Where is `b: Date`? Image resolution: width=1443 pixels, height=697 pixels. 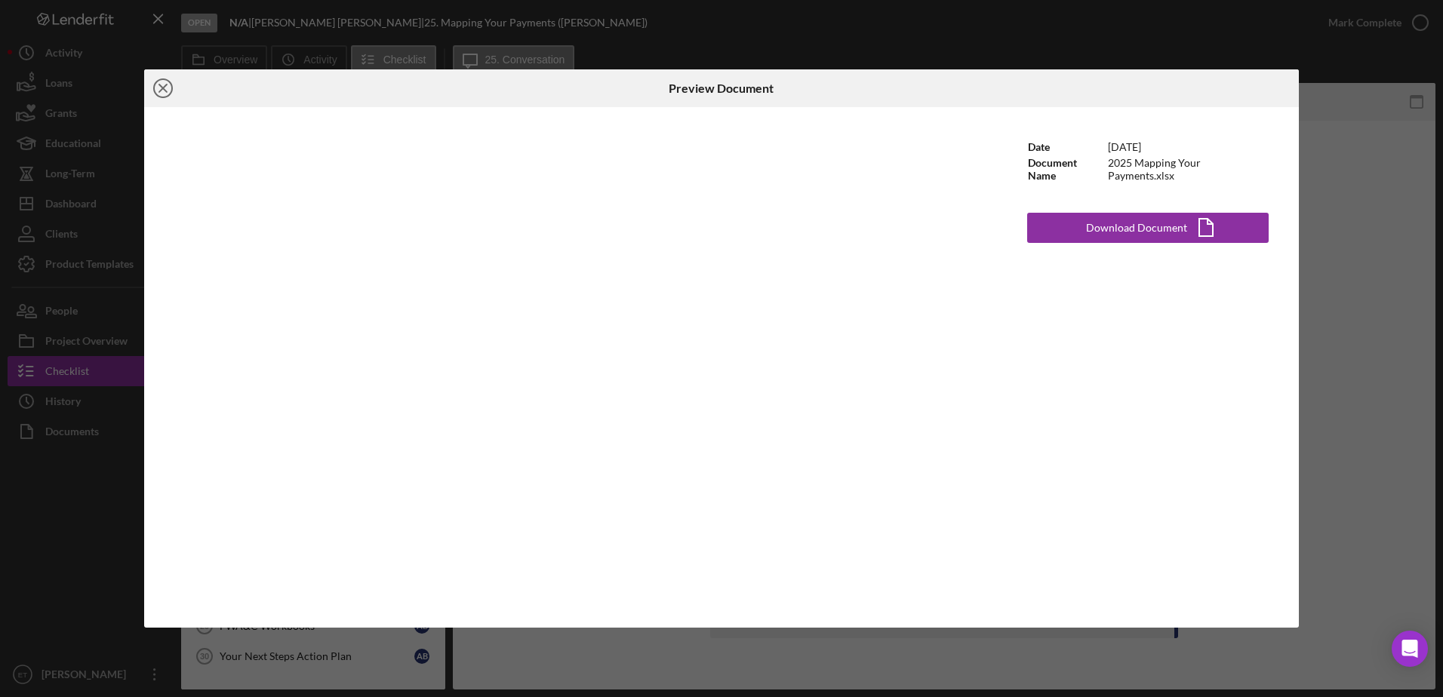
b: Date is located at coordinates (1038, 146).